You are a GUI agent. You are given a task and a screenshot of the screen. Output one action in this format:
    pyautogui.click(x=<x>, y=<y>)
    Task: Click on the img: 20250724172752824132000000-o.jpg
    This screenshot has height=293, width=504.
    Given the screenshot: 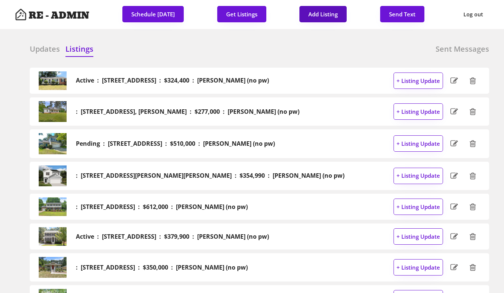 What is the action you would take?
    pyautogui.click(x=52, y=236)
    